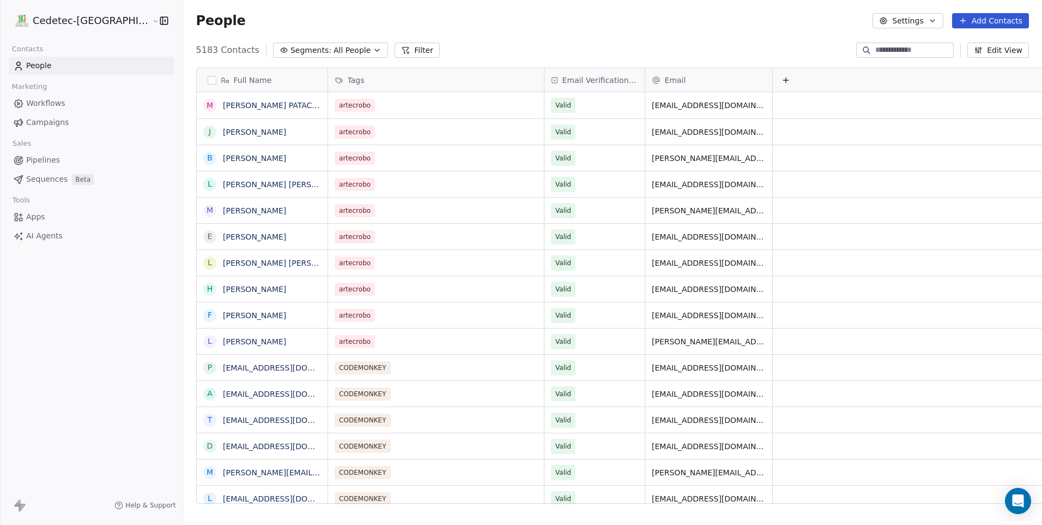 The image size is (1042, 525). I want to click on a: SequencesBeta, so click(91, 179).